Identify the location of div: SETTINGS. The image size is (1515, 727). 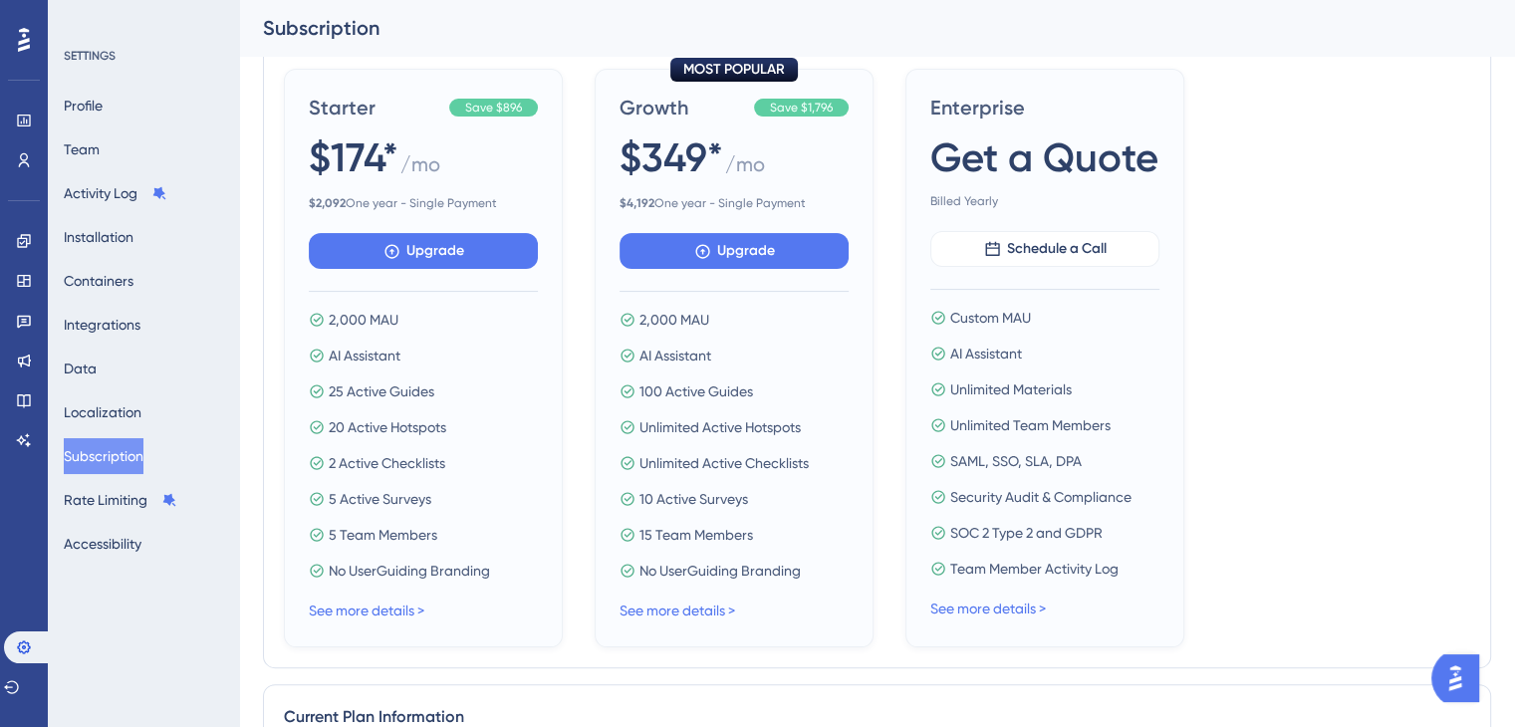
(144, 56).